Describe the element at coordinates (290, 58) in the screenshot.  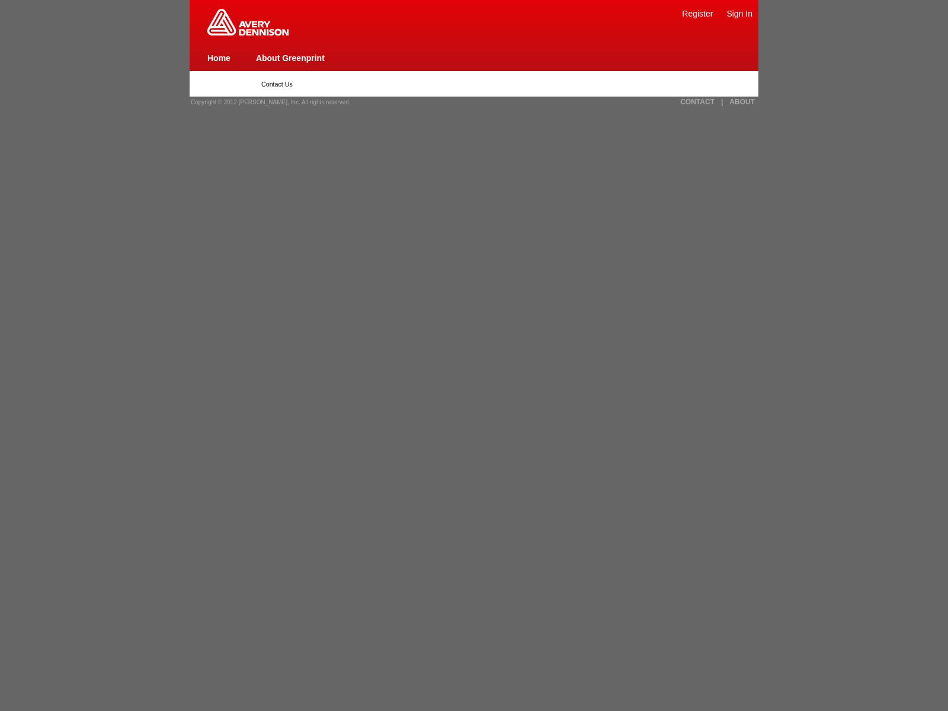
I see `a: About Greenprint` at that location.